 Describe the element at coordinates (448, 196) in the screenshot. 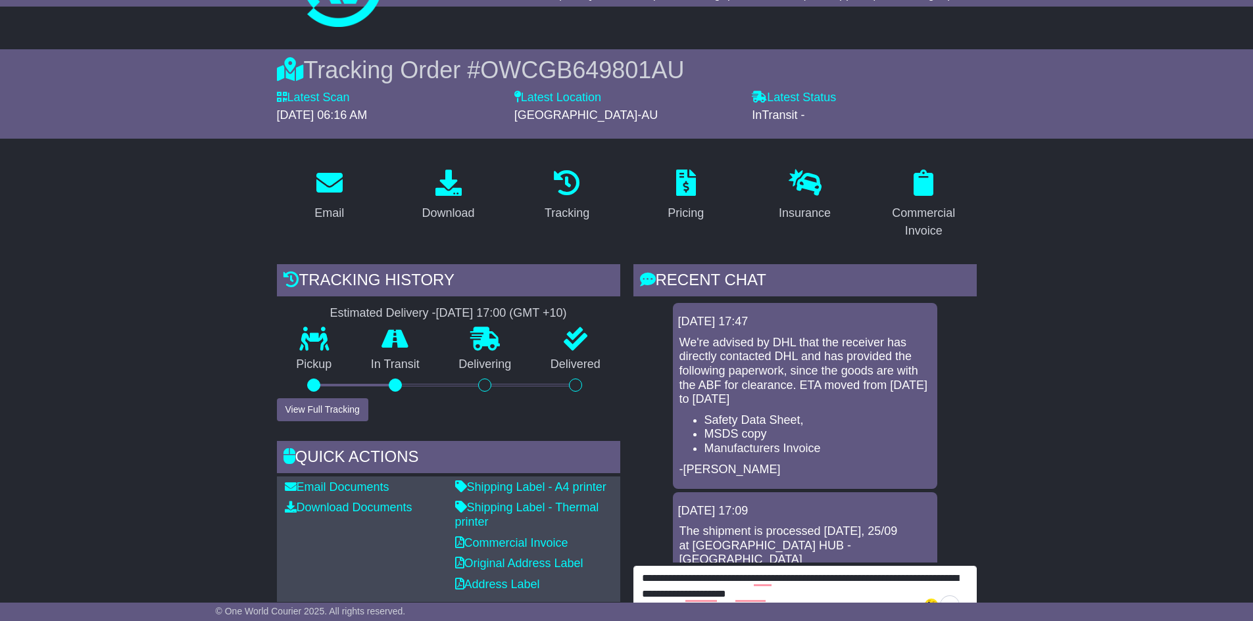

I see `a: Download` at that location.